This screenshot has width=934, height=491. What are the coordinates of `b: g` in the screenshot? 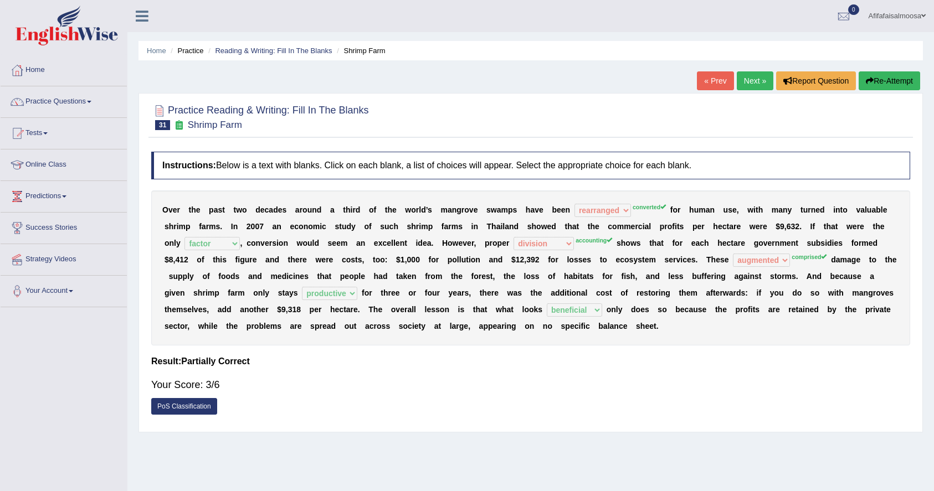 It's located at (459, 210).